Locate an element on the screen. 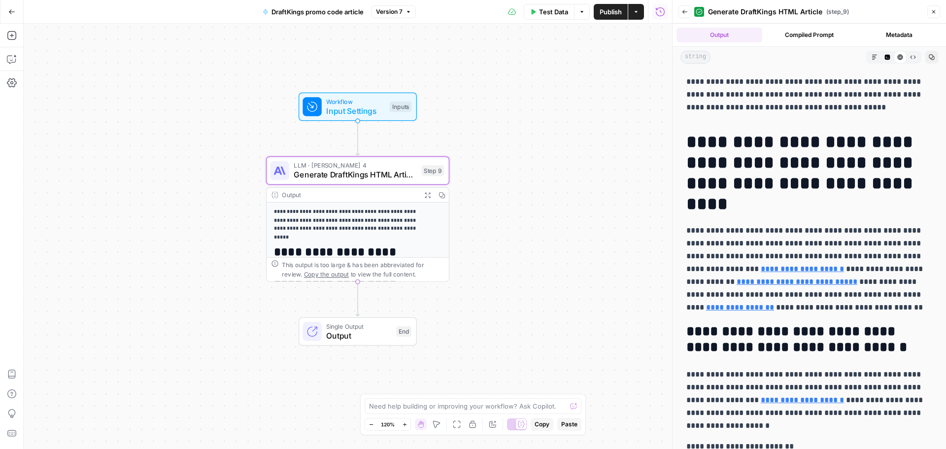 The width and height of the screenshot is (946, 449). span: Workflow is located at coordinates (355, 101).